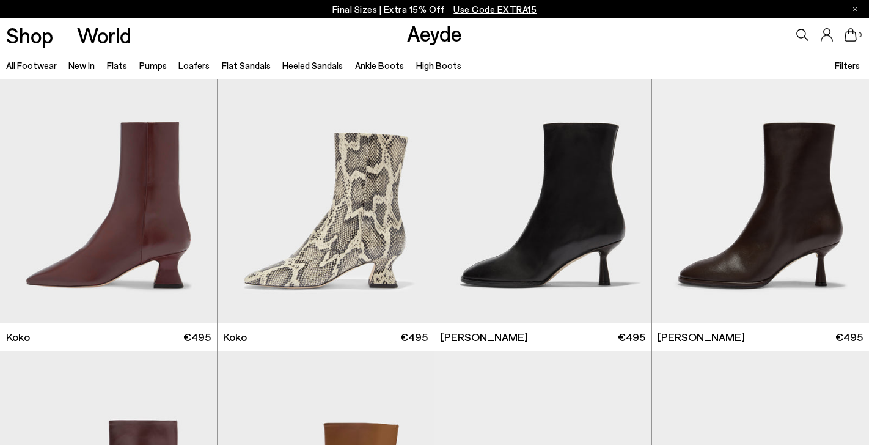 Image resolution: width=869 pixels, height=445 pixels. Describe the element at coordinates (847, 65) in the screenshot. I see `span: Filters` at that location.